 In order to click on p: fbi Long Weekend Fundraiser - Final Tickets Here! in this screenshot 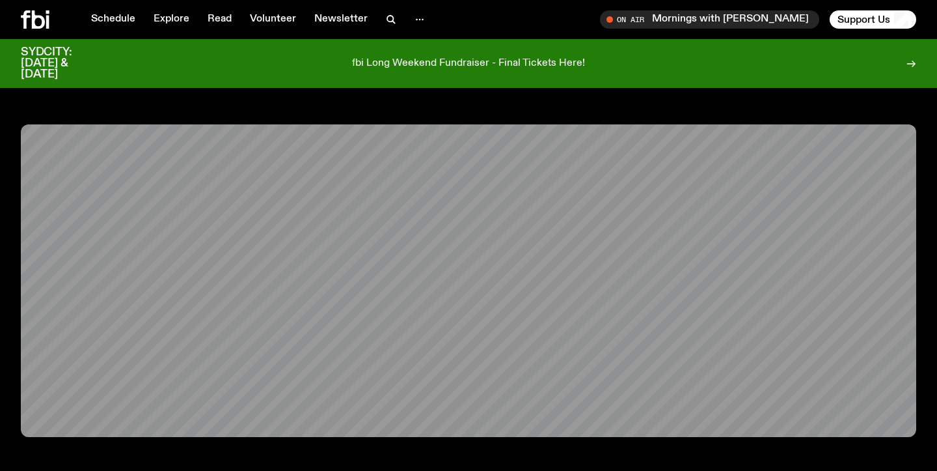, I will do `click(469, 64)`.